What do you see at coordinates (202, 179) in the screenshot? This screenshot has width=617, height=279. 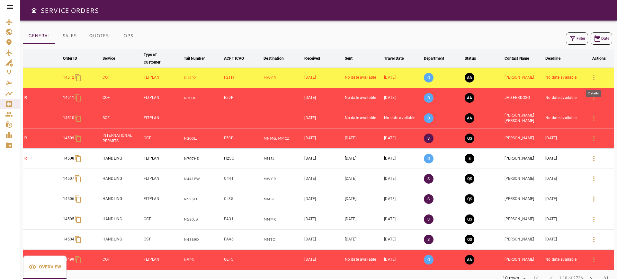 I see `p: N441PW` at bounding box center [202, 179].